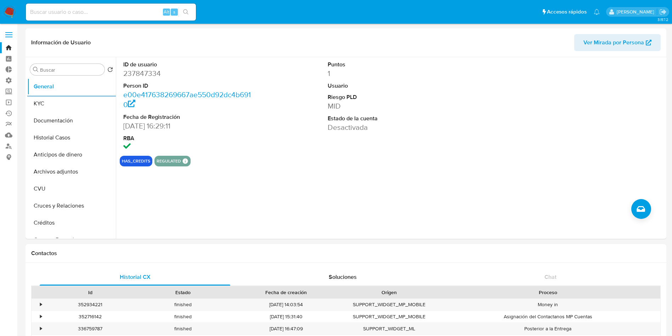 This screenshot has width=672, height=336. What do you see at coordinates (174, 12) in the screenshot?
I see `span: s` at bounding box center [174, 12].